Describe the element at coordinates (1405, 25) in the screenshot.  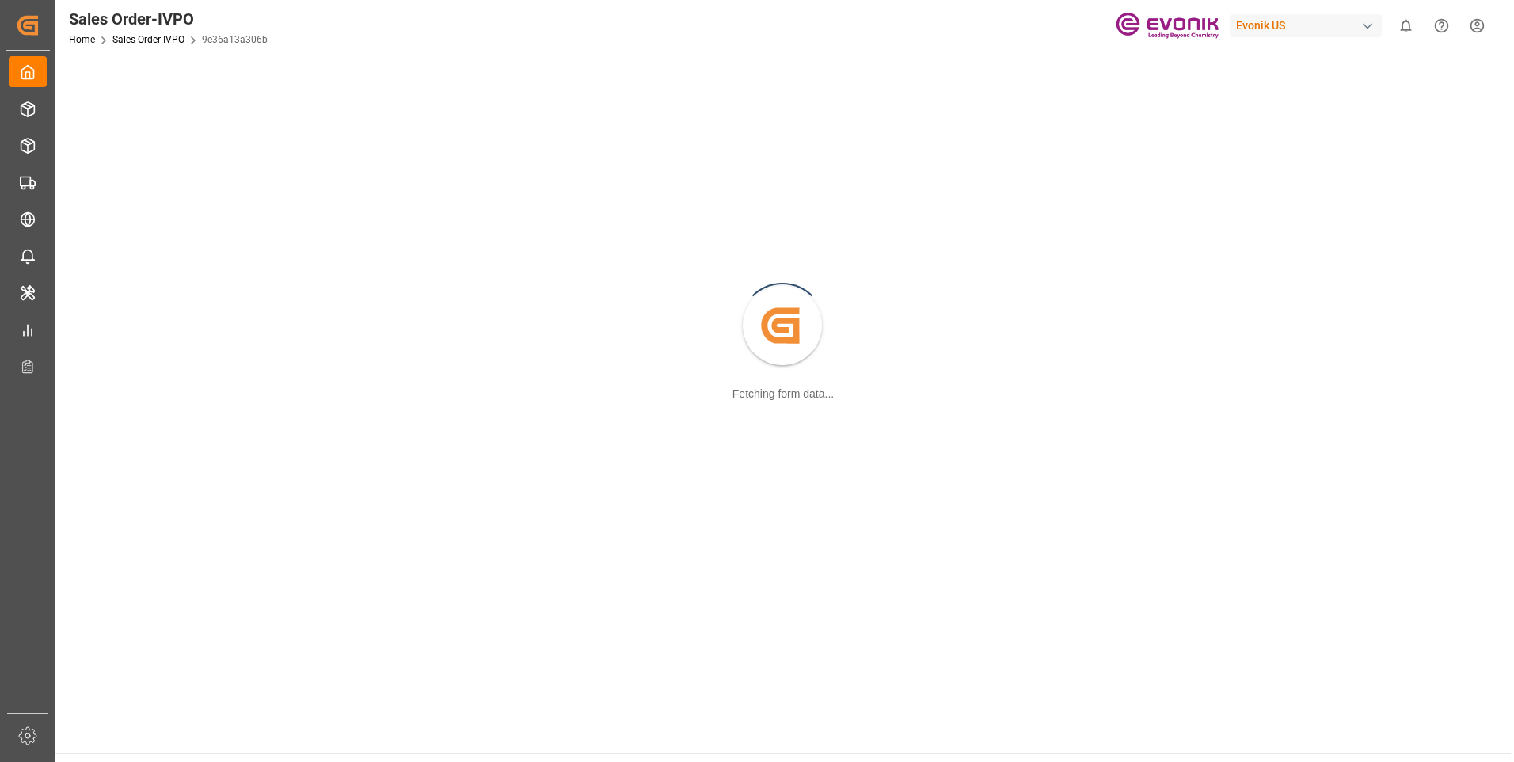
I see `button: show 0 new notifications` at that location.